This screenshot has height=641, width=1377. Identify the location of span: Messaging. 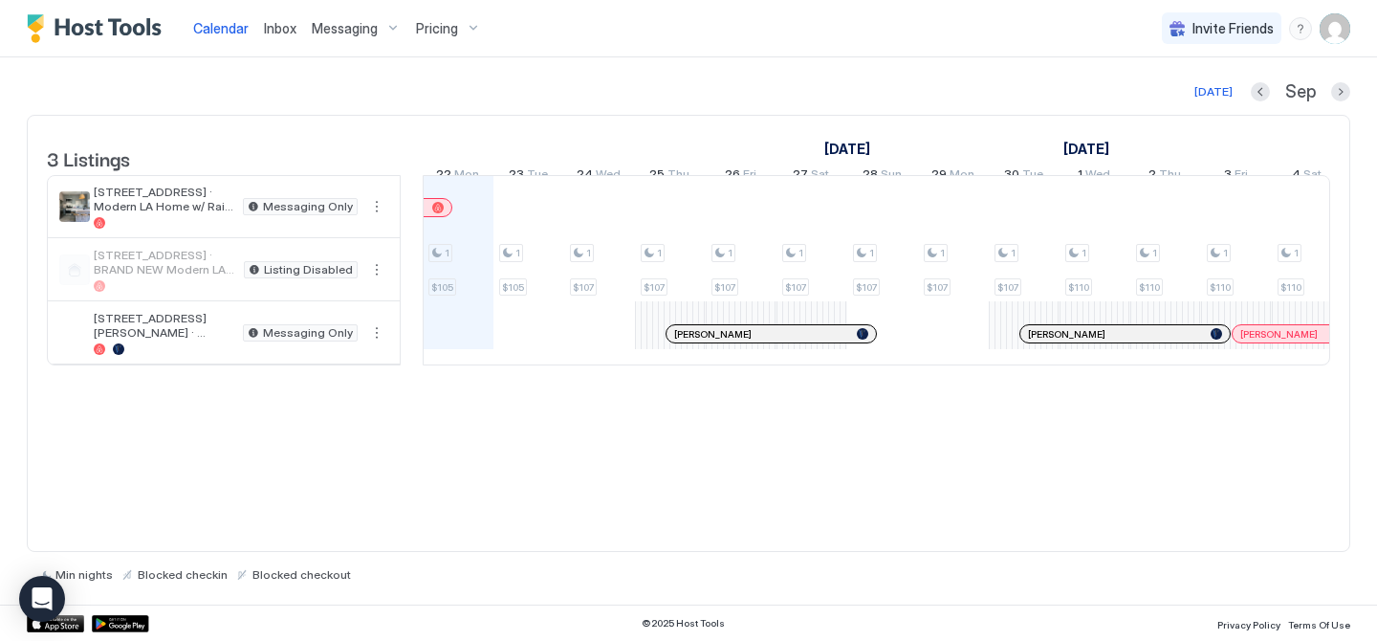
(344, 29).